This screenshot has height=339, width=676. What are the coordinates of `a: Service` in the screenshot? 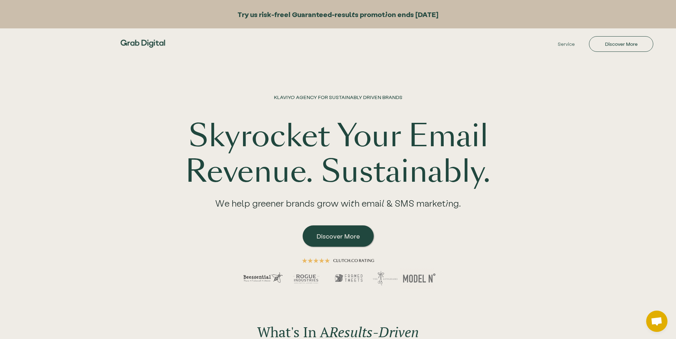 It's located at (566, 44).